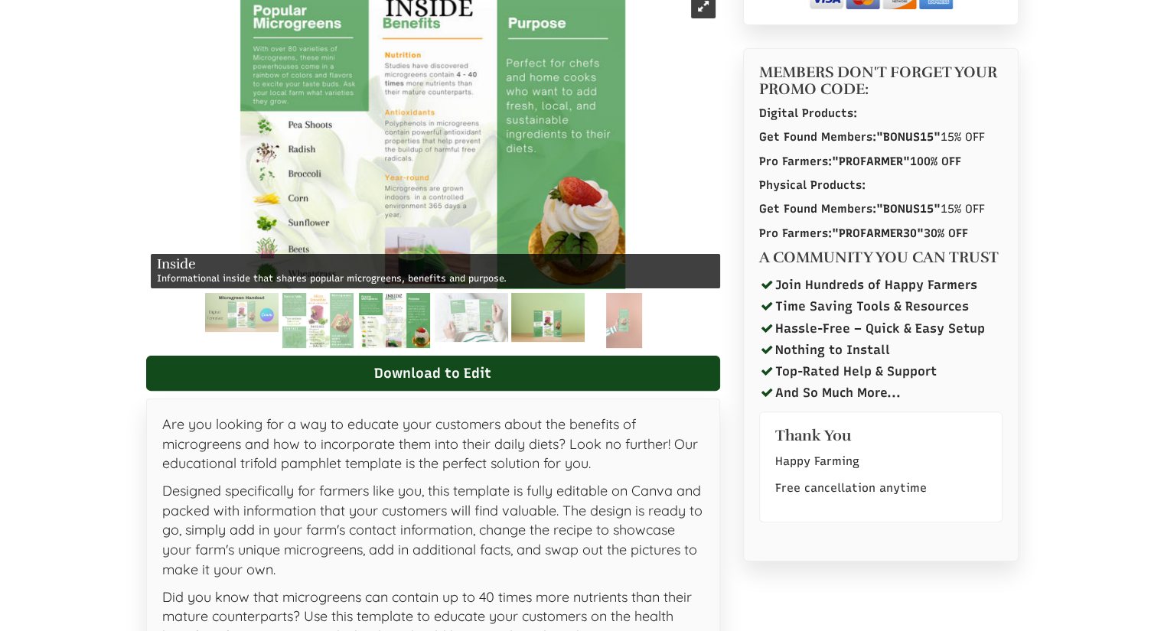 The image size is (1164, 631). Describe the element at coordinates (881, 462) in the screenshot. I see `p: Happy Farming` at that location.